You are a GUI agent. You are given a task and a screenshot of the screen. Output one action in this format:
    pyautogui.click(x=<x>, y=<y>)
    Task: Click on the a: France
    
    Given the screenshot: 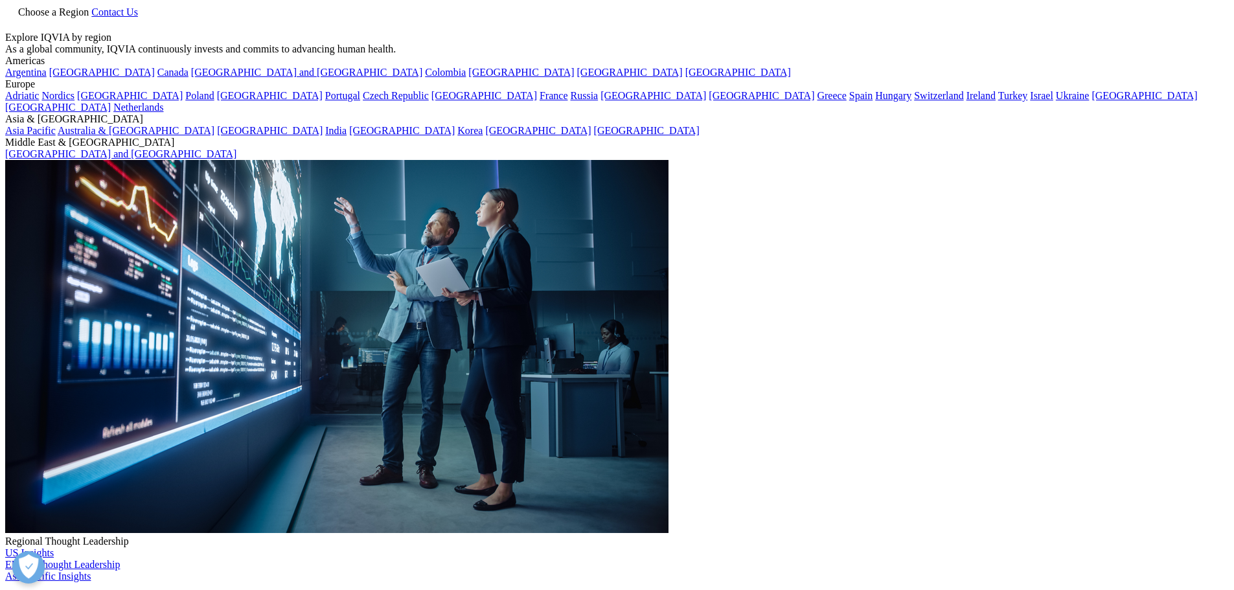 What is the action you would take?
    pyautogui.click(x=554, y=95)
    